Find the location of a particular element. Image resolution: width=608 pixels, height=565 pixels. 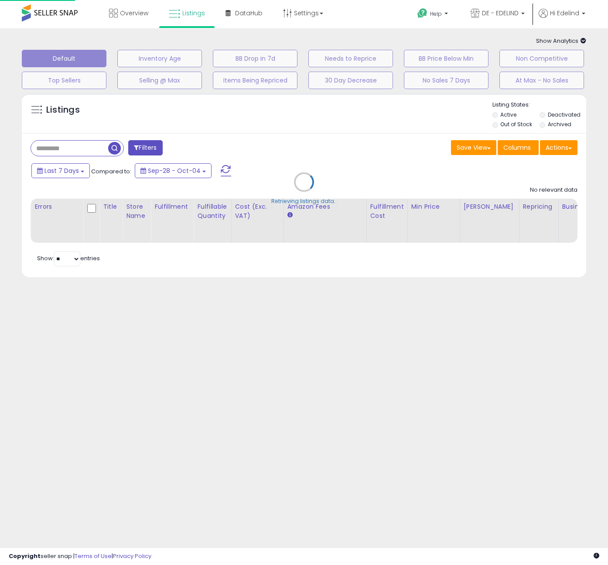

span: DataHub is located at coordinates (249, 13).